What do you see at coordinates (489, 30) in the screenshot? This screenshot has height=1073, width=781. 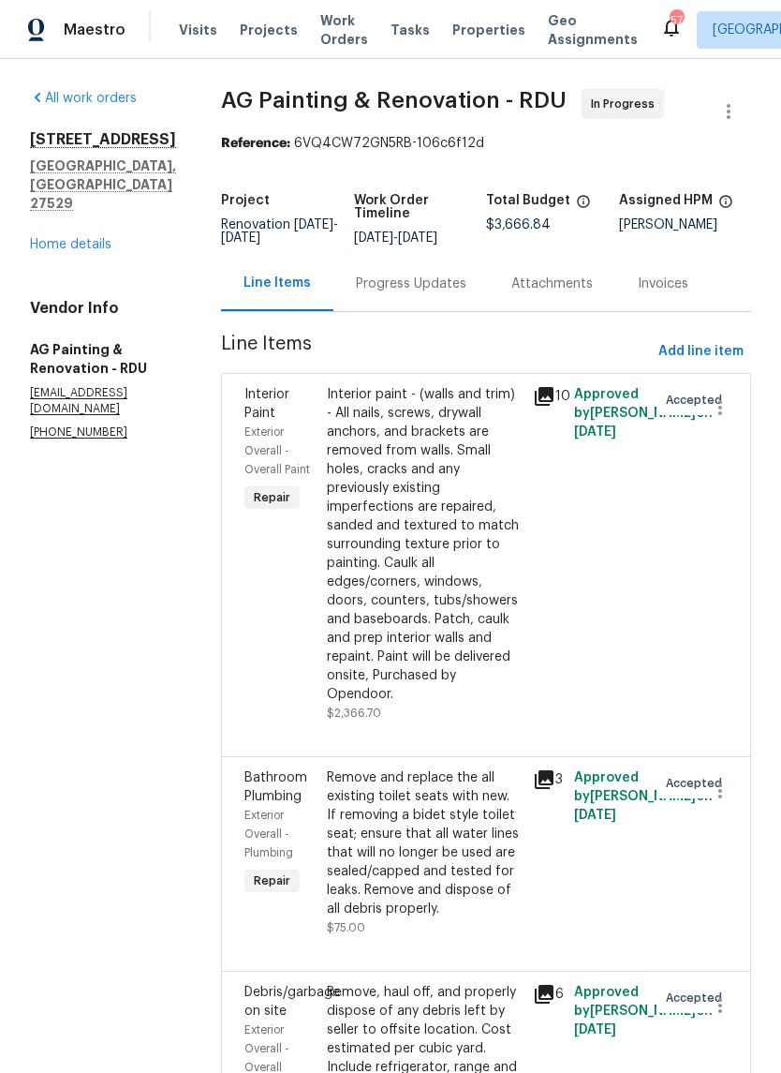 I see `span: Properties` at bounding box center [489, 30].